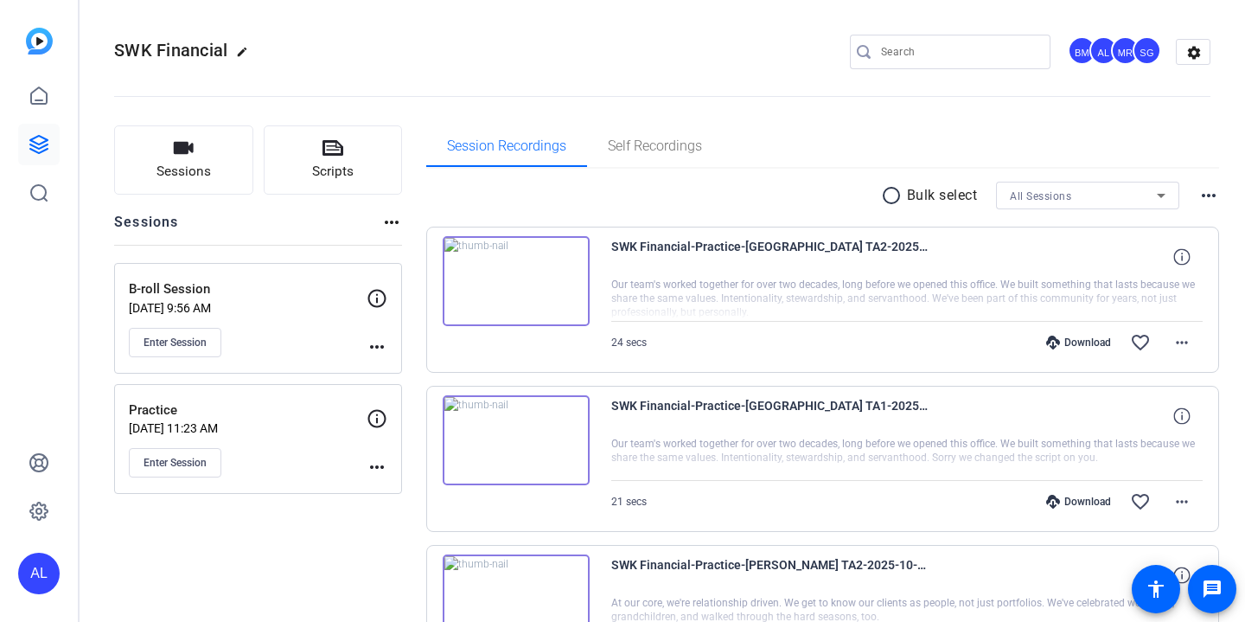 This screenshot has width=1245, height=622. I want to click on div: SG, so click(1147, 50).